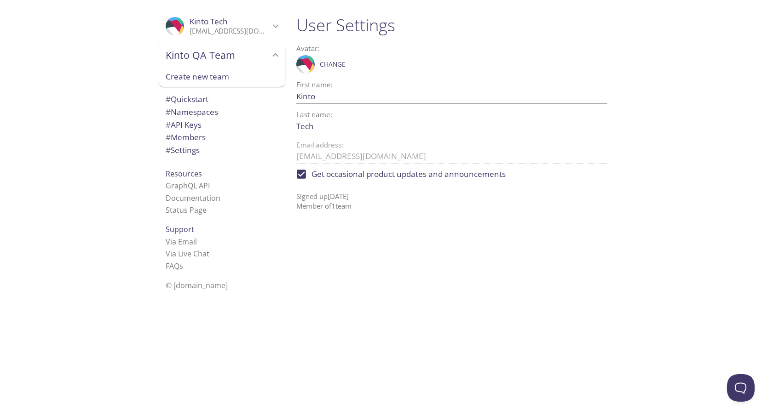  What do you see at coordinates (222, 26) in the screenshot?
I see `div: Kinto Tech` at bounding box center [222, 26].